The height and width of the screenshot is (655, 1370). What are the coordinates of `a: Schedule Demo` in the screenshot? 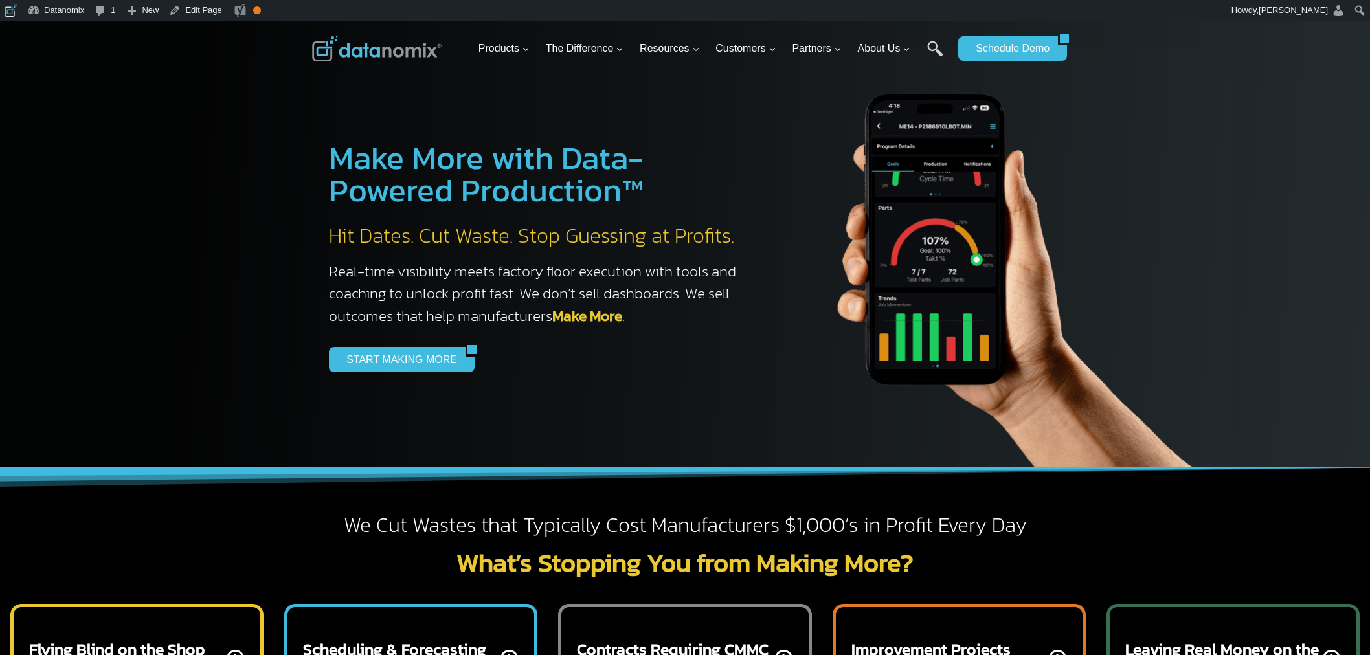 It's located at (1008, 49).